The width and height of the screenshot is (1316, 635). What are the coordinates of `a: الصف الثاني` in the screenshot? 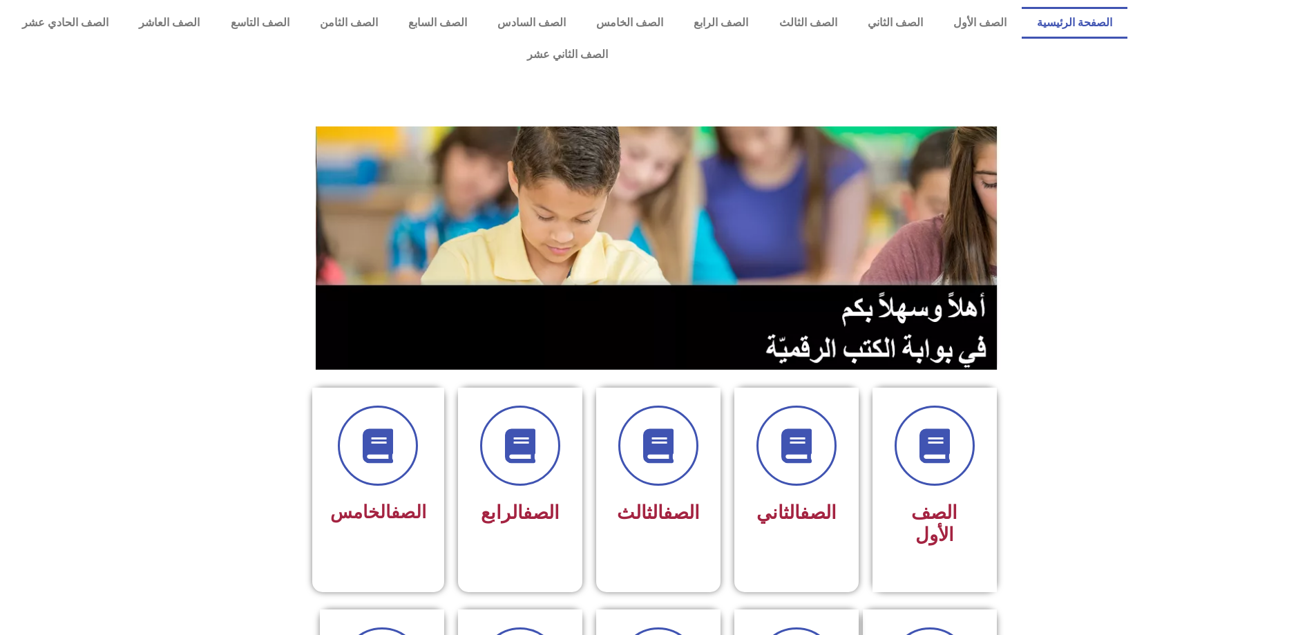 It's located at (895, 23).